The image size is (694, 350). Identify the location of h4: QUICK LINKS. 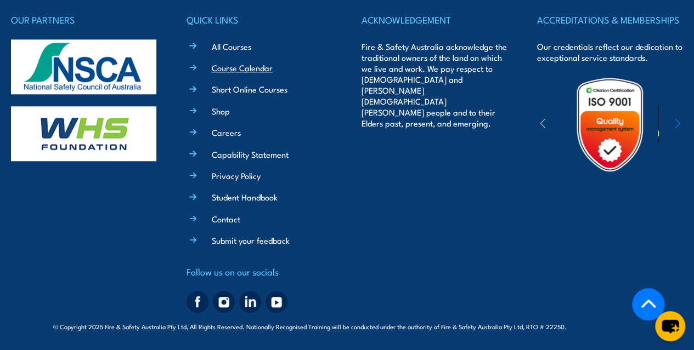
(259, 20).